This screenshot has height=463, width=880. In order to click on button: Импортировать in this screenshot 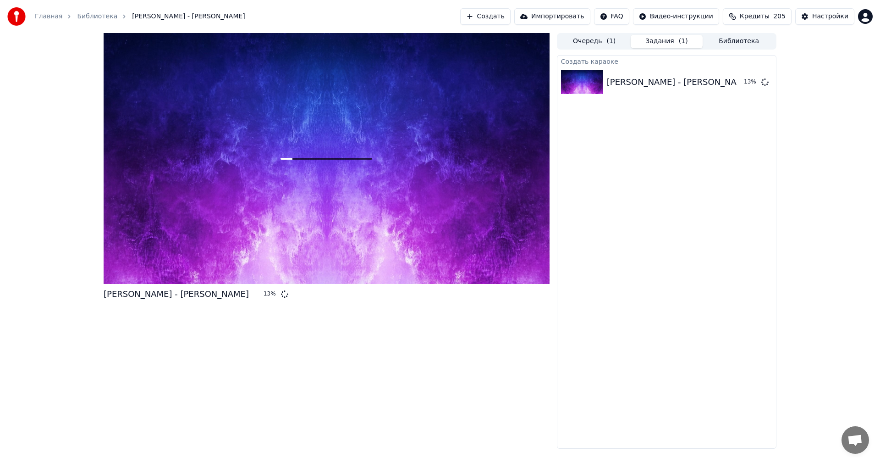, I will do `click(552, 17)`.